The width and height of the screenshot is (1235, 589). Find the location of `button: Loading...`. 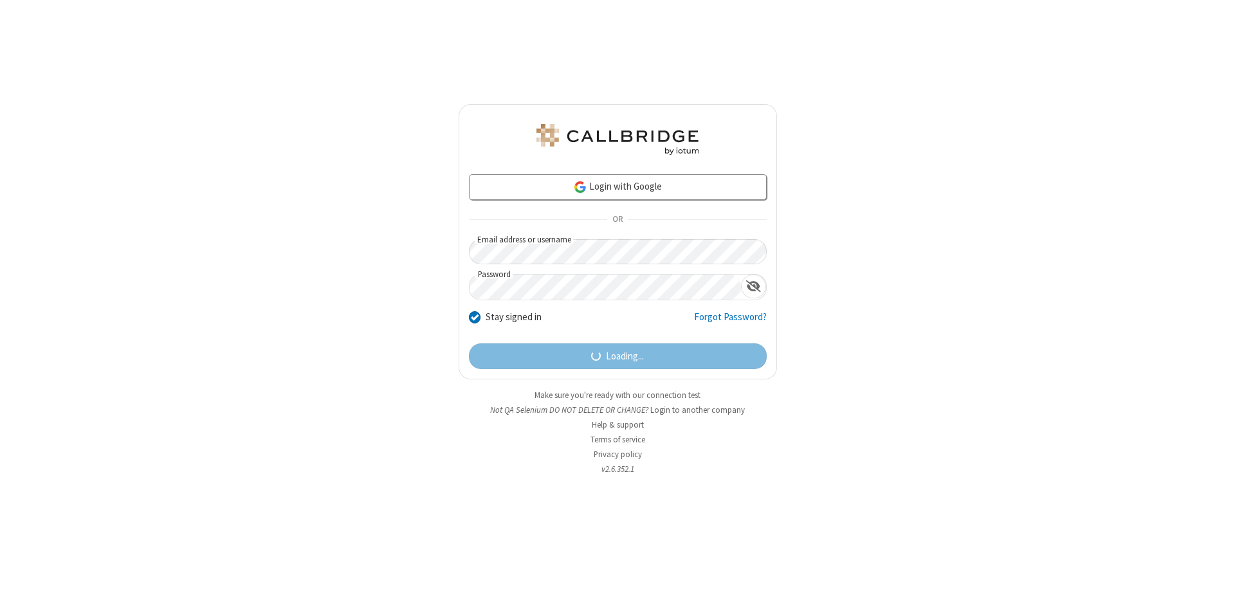

button: Loading... is located at coordinates (617, 356).